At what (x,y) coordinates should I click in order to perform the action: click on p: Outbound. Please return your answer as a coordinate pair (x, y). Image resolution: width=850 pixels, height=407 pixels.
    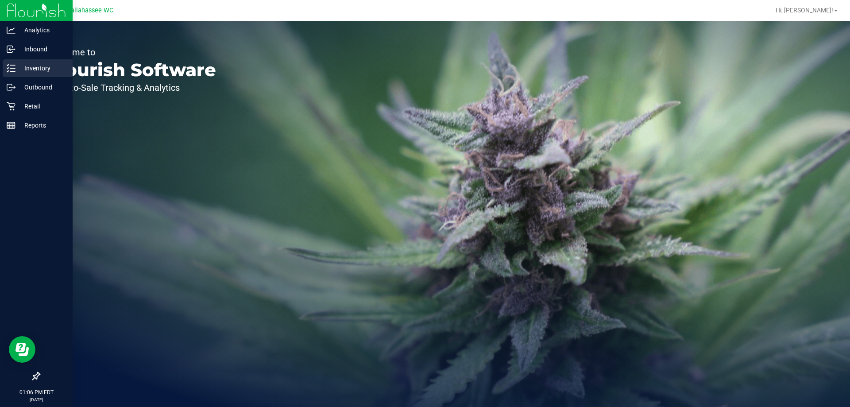
    Looking at the image, I should click on (42, 87).